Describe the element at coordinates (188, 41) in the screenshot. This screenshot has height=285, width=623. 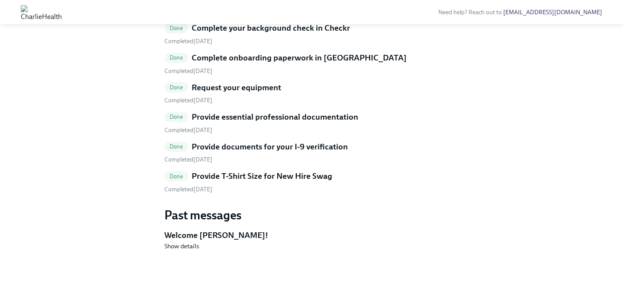
I see `span: Friday, July 25th 2025, 10:07 am` at that location.